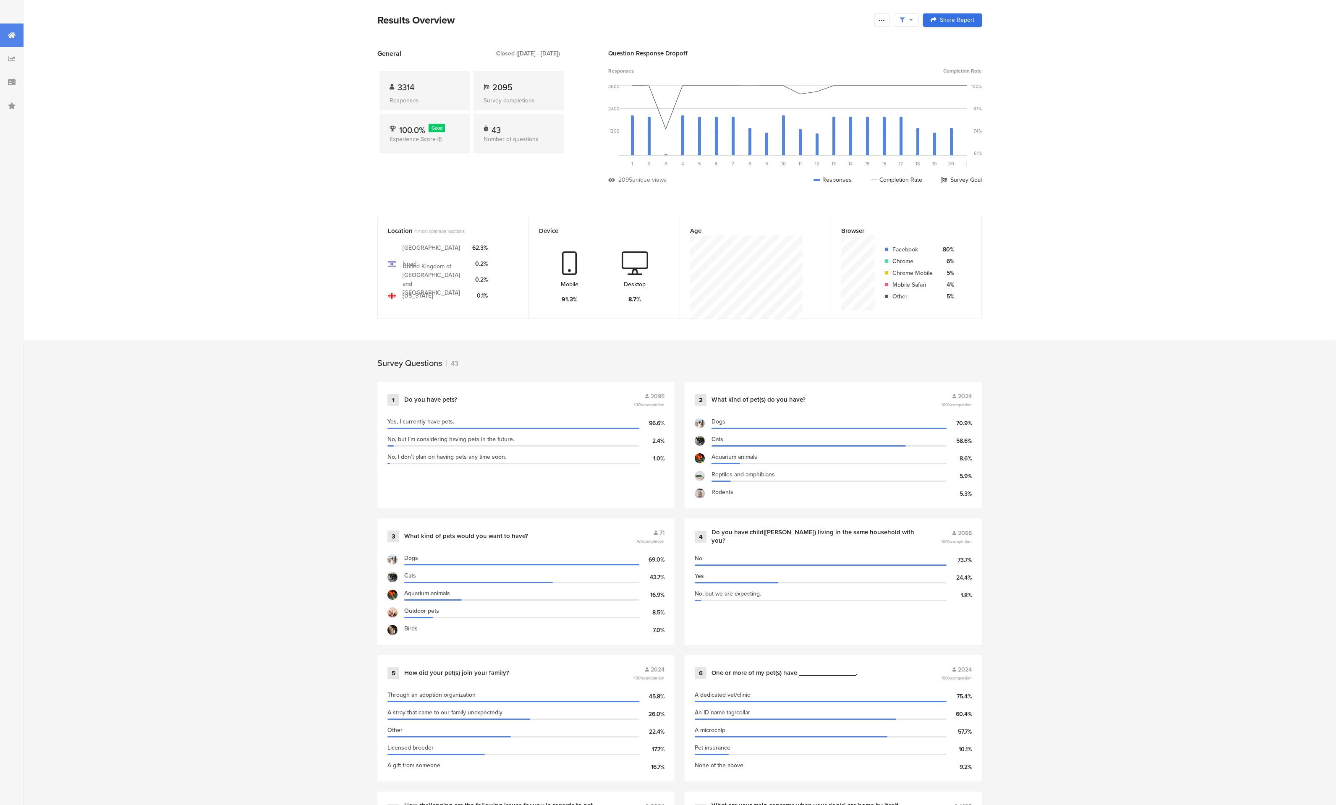 Image resolution: width=1342 pixels, height=805 pixels. What do you see at coordinates (850, 164) in the screenshot?
I see `span: 14` at bounding box center [850, 164].